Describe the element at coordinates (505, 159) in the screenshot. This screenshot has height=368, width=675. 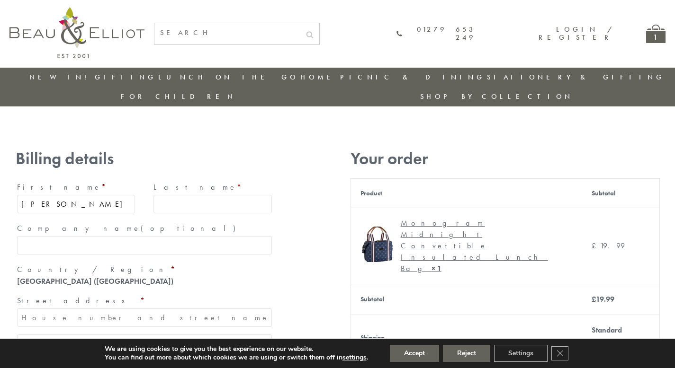
I see `h3: Your order` at that location.